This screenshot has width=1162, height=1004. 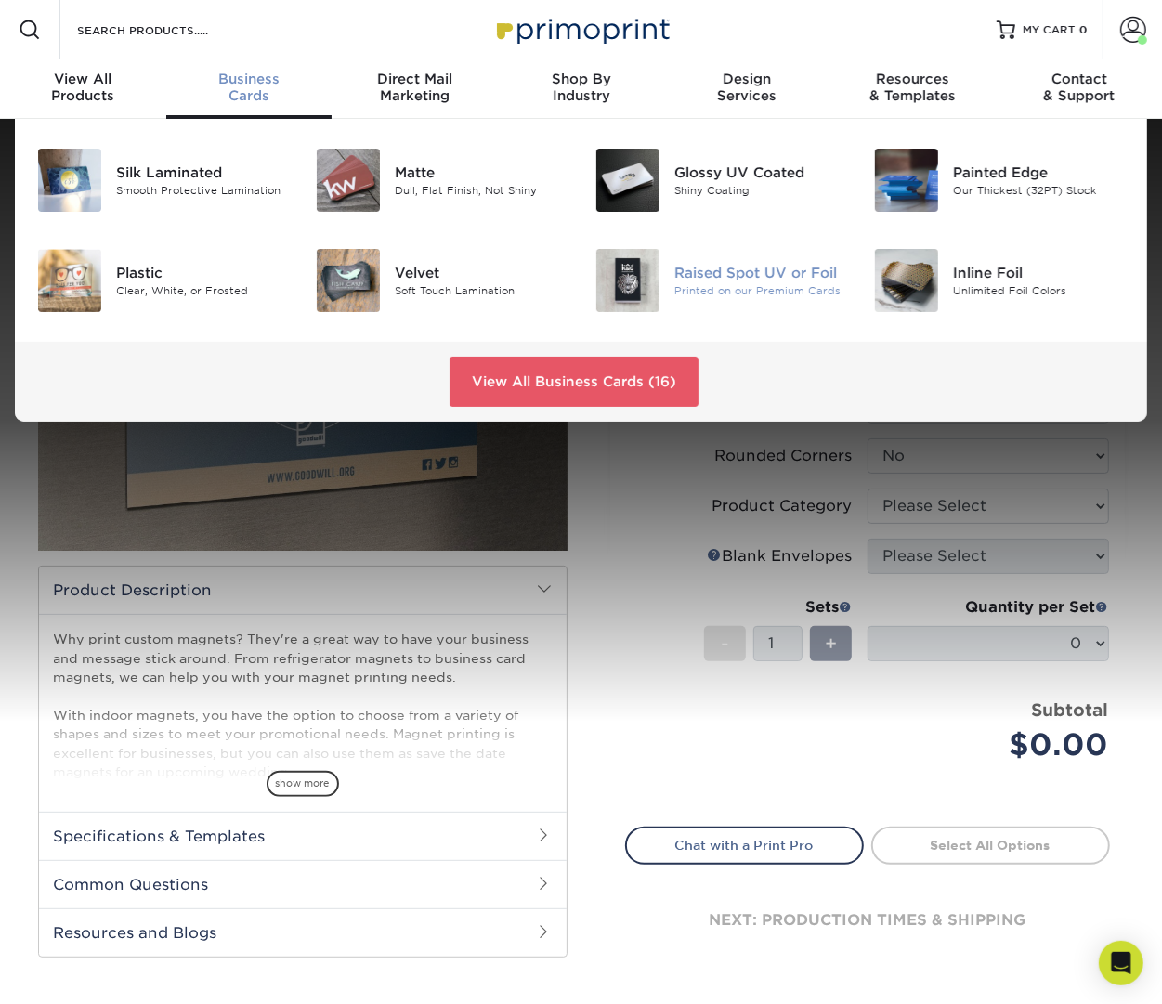 What do you see at coordinates (574, 382) in the screenshot?
I see `a: View All Business Cards (16)` at bounding box center [574, 382].